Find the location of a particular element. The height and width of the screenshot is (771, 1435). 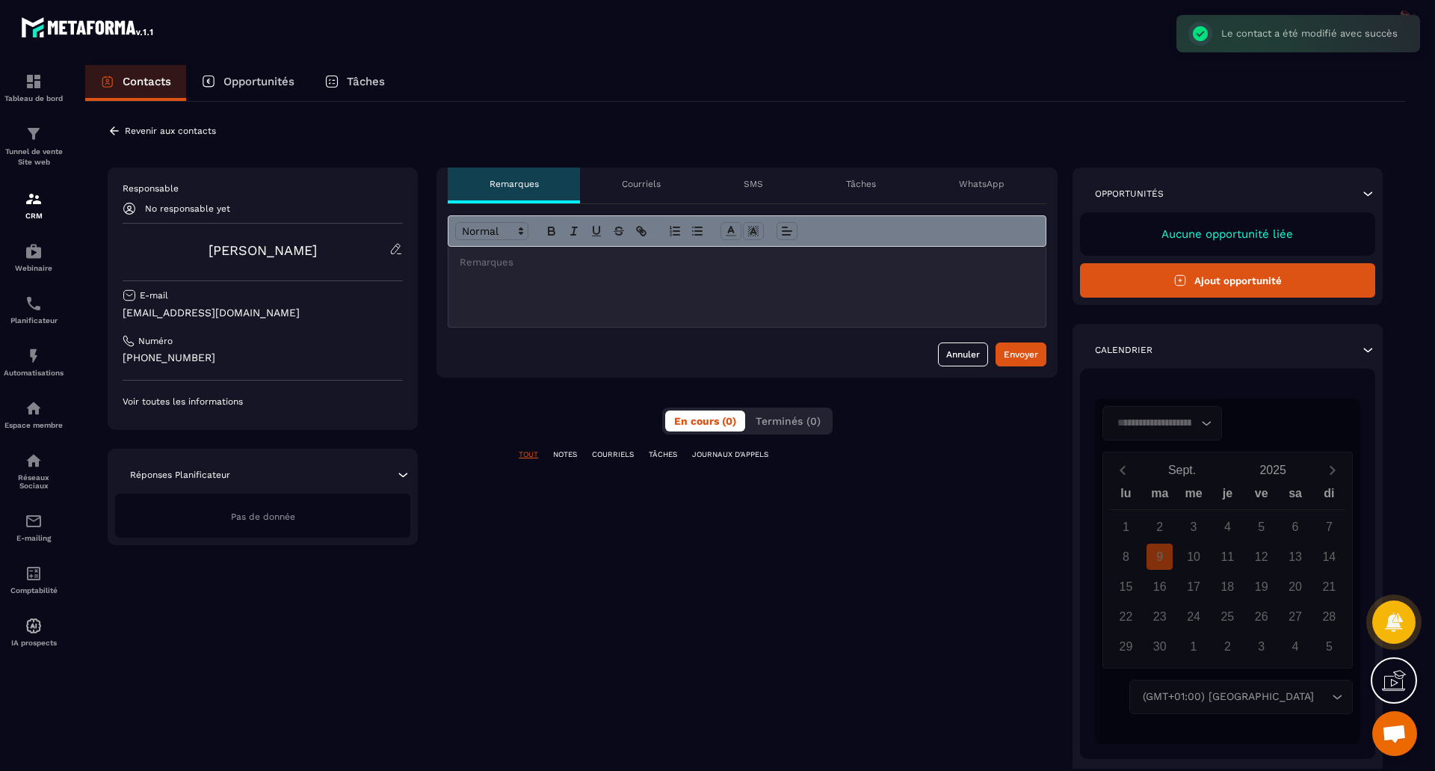

p: Tableau de bord is located at coordinates (34, 98).